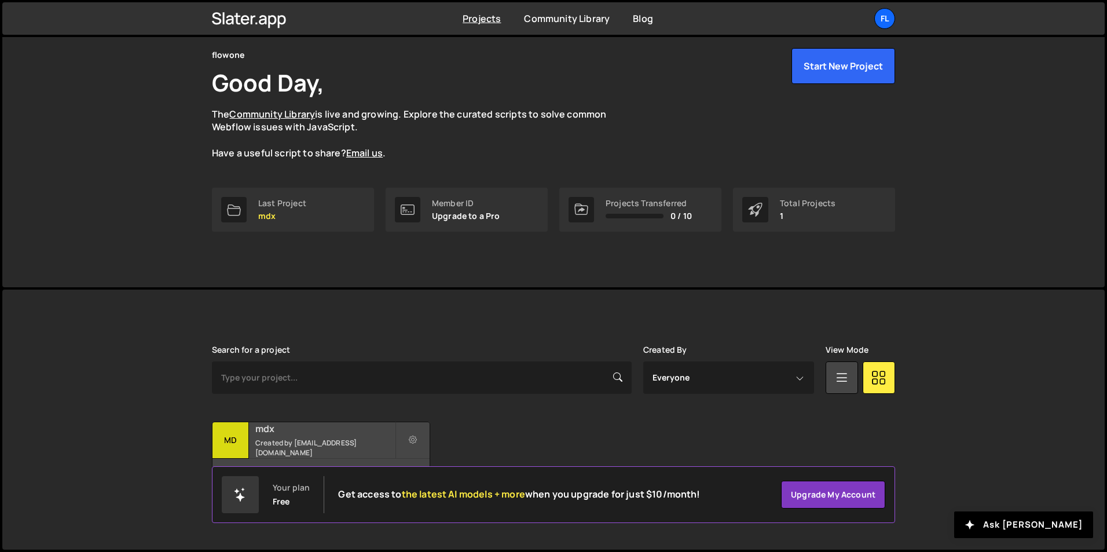 The height and width of the screenshot is (552, 1107). Describe the element at coordinates (807, 216) in the screenshot. I see `p: 1` at that location.